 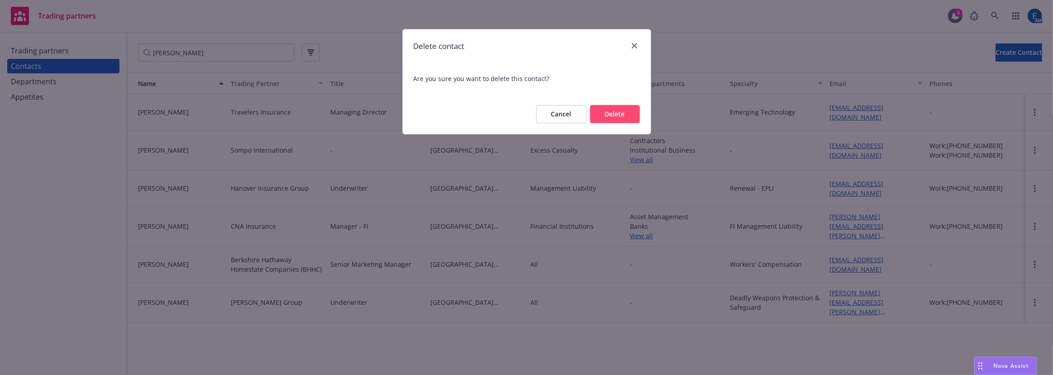 I want to click on span: Nova Assist, so click(x=1011, y=365).